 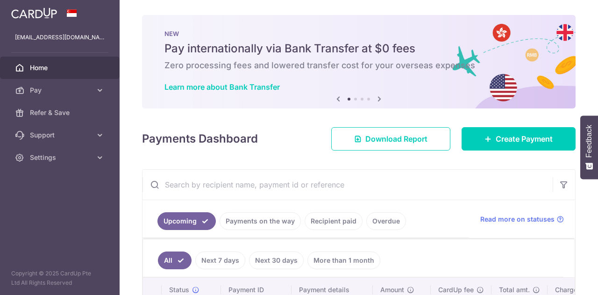 I want to click on span: Read more on statuses, so click(x=517, y=219).